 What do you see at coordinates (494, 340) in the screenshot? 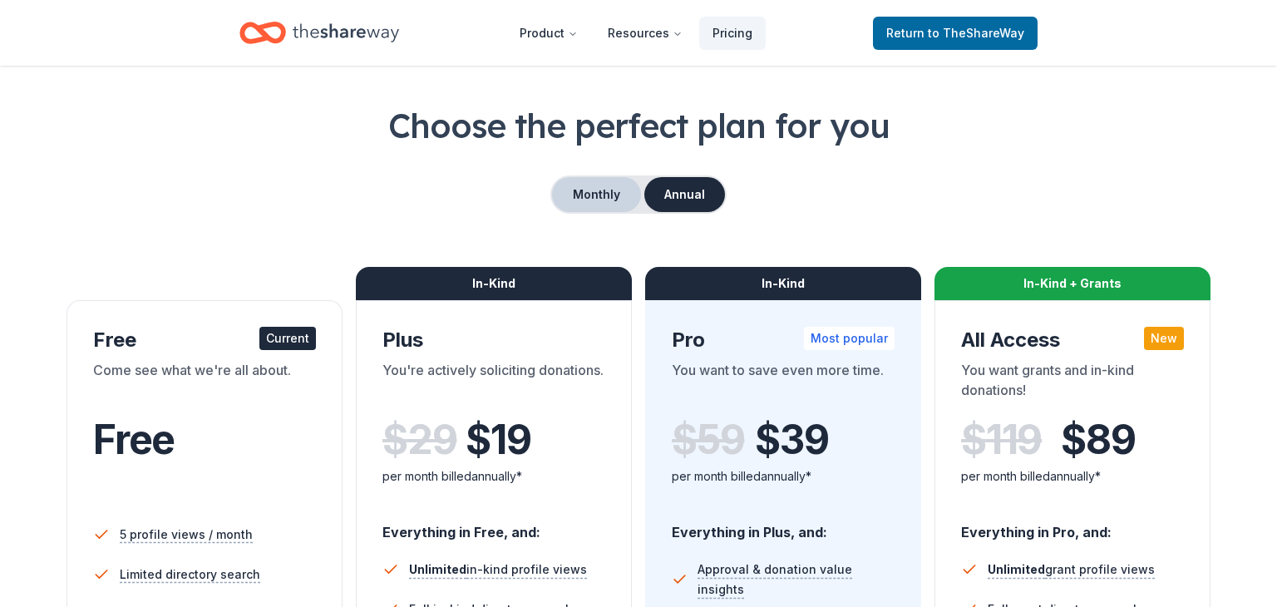
I see `div: Plus` at bounding box center [494, 340].